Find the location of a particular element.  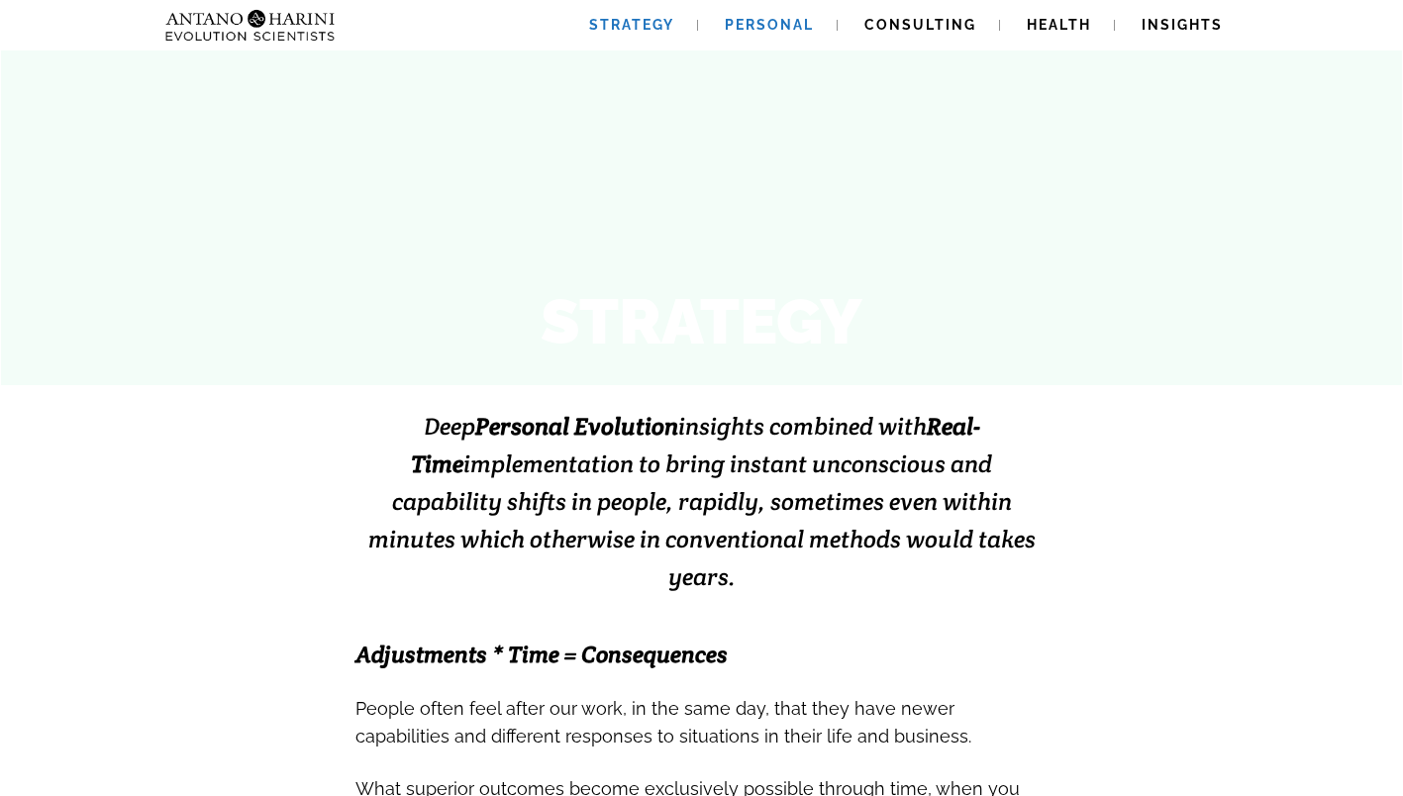

span: Deep insights combined with implementation to bring instant unconscious and capability shifts in ... is located at coordinates (702, 501).